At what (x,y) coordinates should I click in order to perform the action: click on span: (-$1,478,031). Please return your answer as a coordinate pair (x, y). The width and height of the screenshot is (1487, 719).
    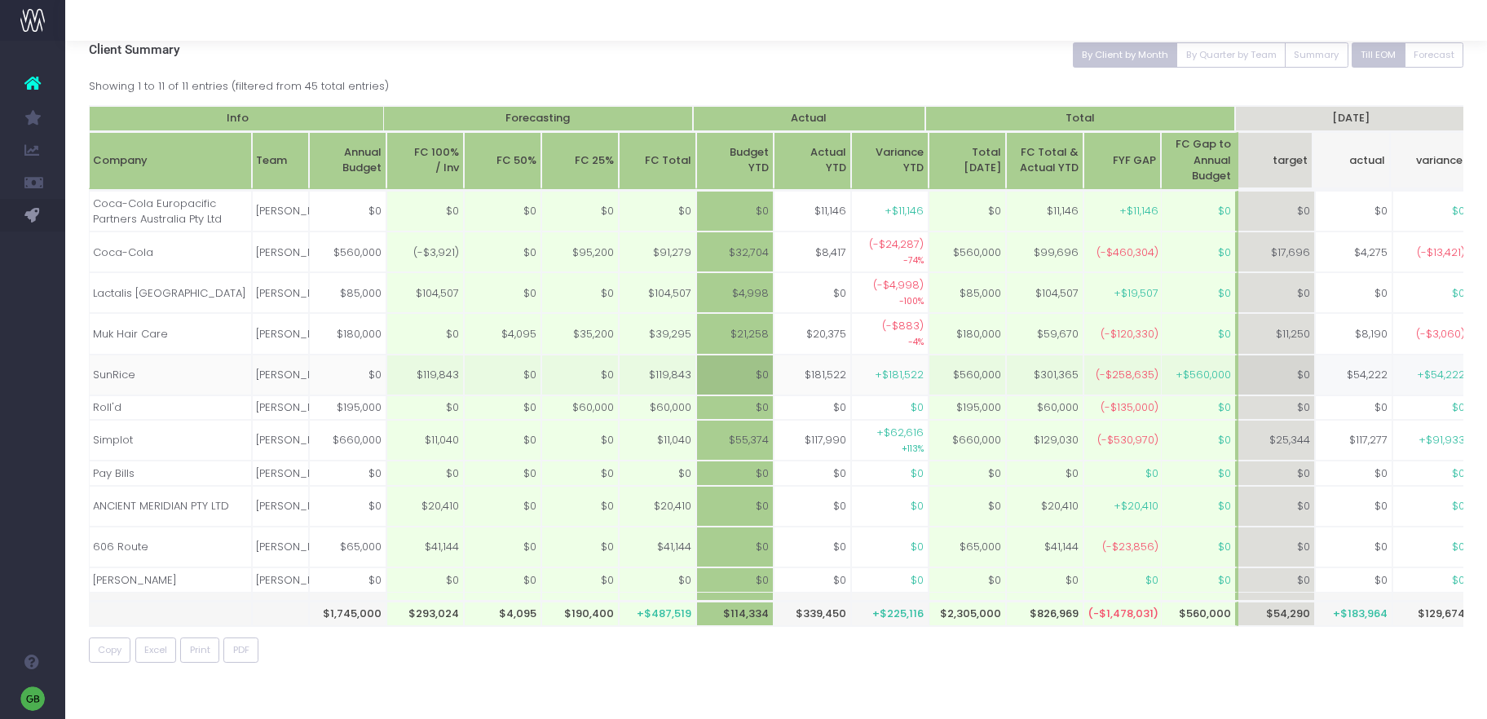
    Looking at the image, I should click on (1122, 614).